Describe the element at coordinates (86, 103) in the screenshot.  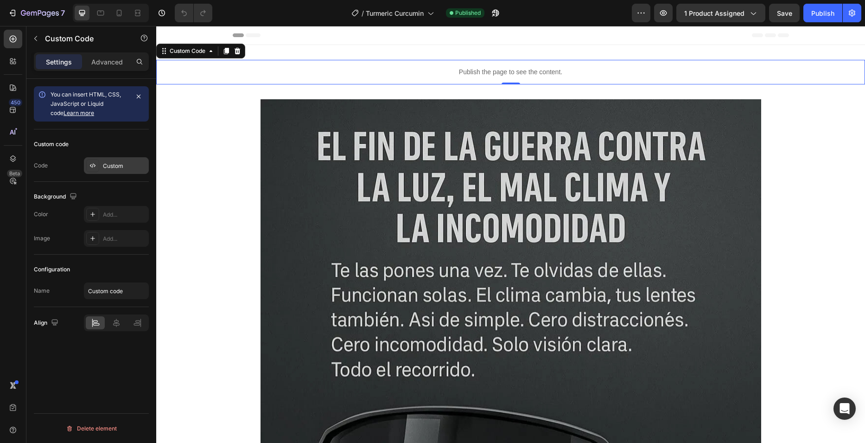
I see `span: You can insert HTML, CSS, JavaScript or Liquid code` at that location.